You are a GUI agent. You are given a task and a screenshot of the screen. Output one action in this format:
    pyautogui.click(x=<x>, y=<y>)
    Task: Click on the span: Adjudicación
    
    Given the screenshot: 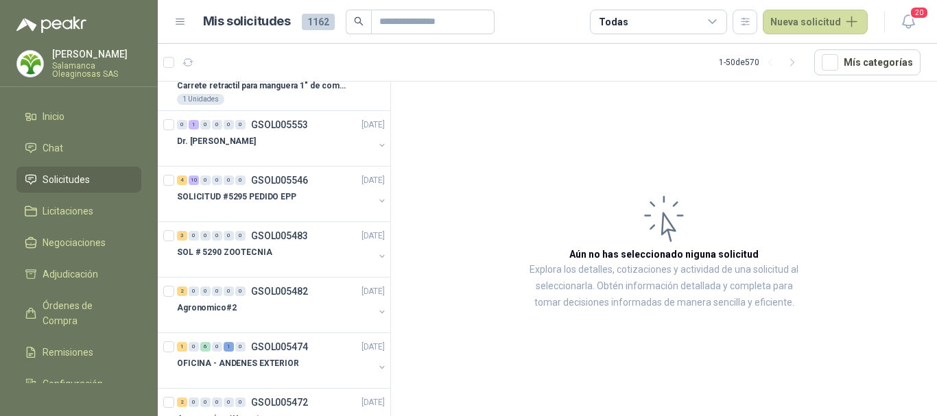 What is the action you would take?
    pyautogui.click(x=70, y=274)
    